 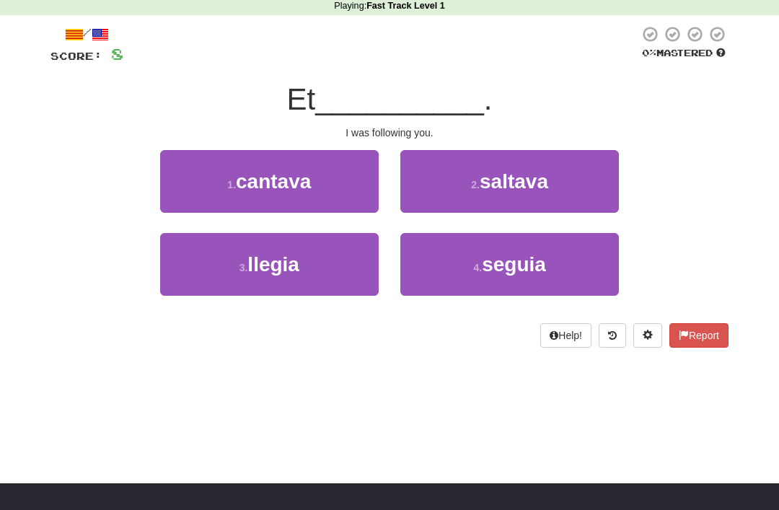 What do you see at coordinates (650, 53) in the screenshot?
I see `span: 0 %` at bounding box center [650, 53].